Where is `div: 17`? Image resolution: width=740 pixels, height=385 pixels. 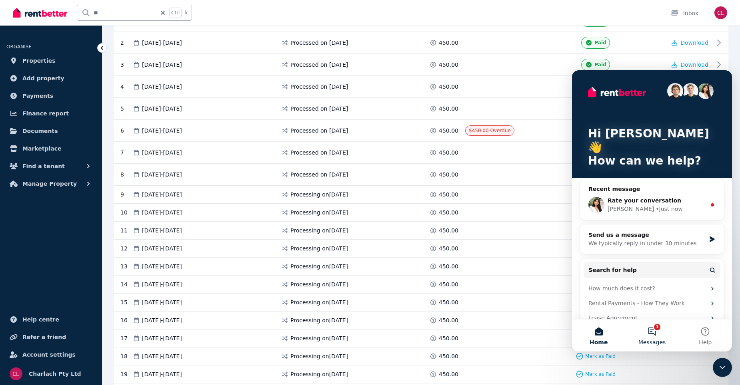 div: 17 is located at coordinates (126, 339).